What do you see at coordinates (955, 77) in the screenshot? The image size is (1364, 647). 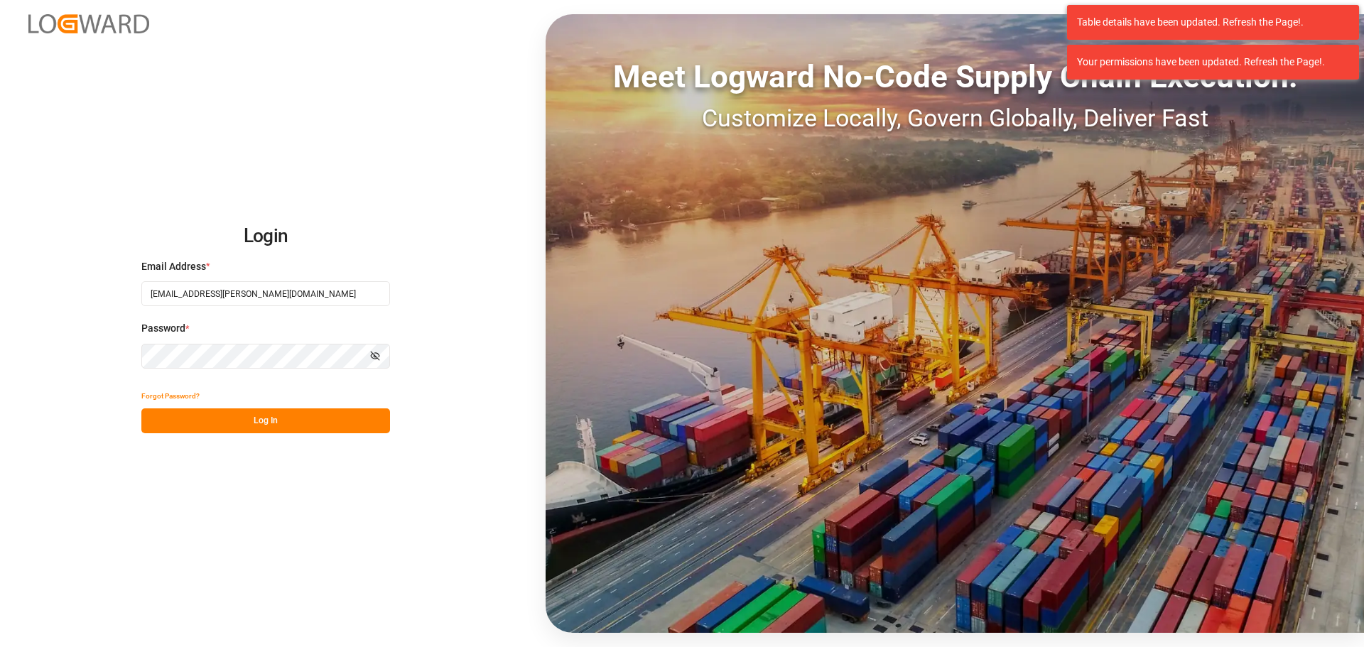 I see `div: Meet Logward No-Code Supply Chain Execution:` at bounding box center [955, 77].